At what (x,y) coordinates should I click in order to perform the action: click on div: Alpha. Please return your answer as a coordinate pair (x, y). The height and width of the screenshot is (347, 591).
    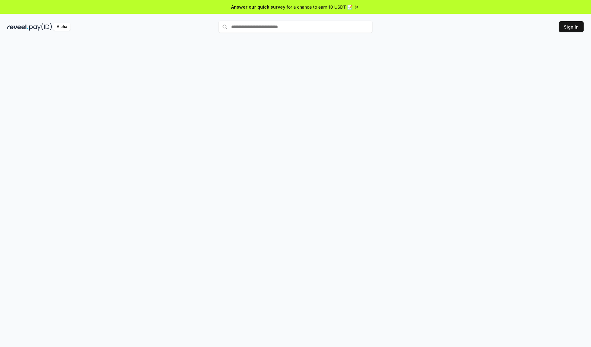
    Looking at the image, I should click on (62, 27).